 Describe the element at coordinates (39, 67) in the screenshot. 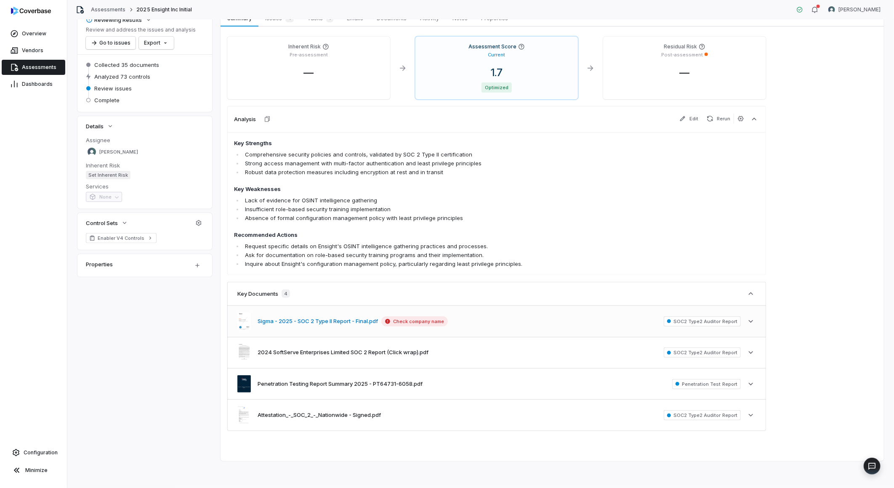

I see `span: Assessments` at that location.